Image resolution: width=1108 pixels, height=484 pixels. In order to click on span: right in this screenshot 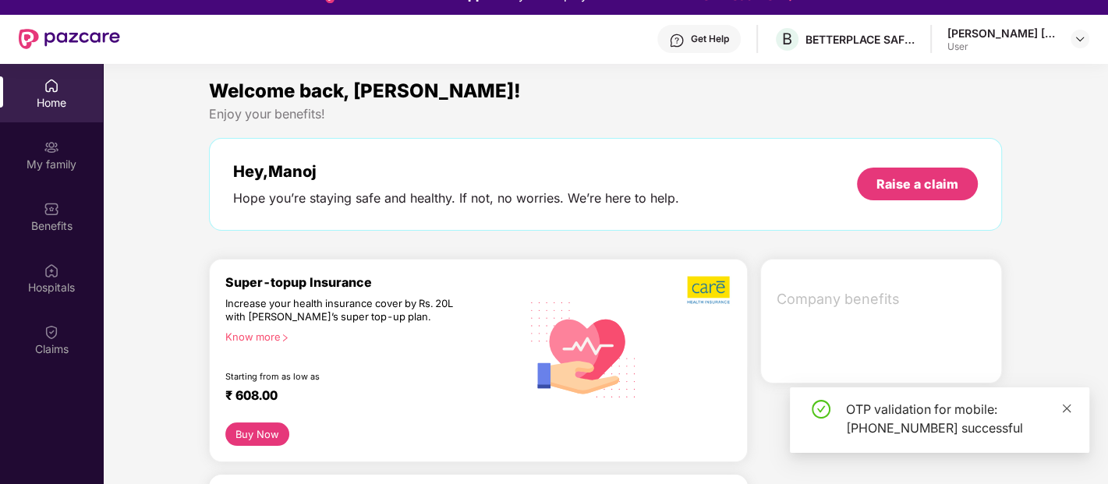, I will do `click(285, 338)`.